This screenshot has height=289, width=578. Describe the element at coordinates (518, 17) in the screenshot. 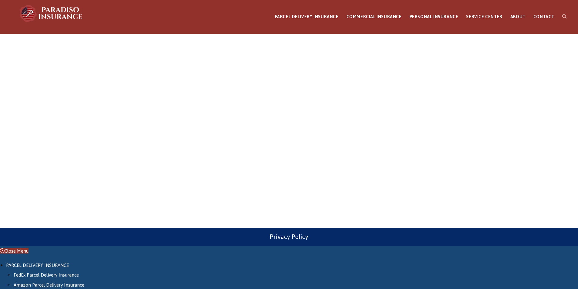

I see `span: ABOUT` at that location.